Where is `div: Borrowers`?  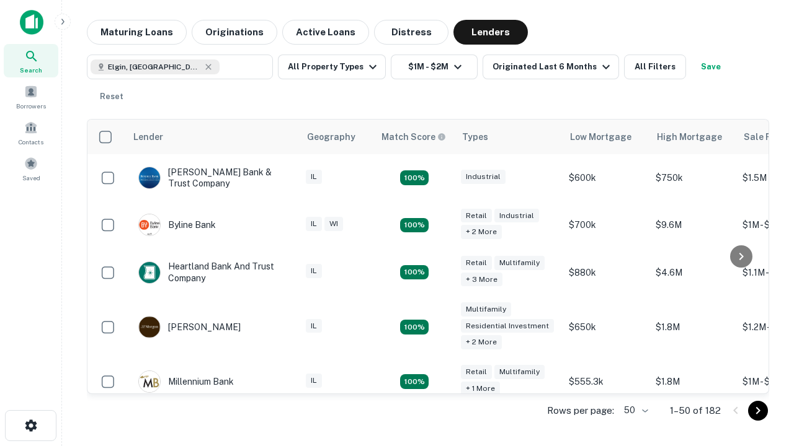
div: Borrowers is located at coordinates (31, 97).